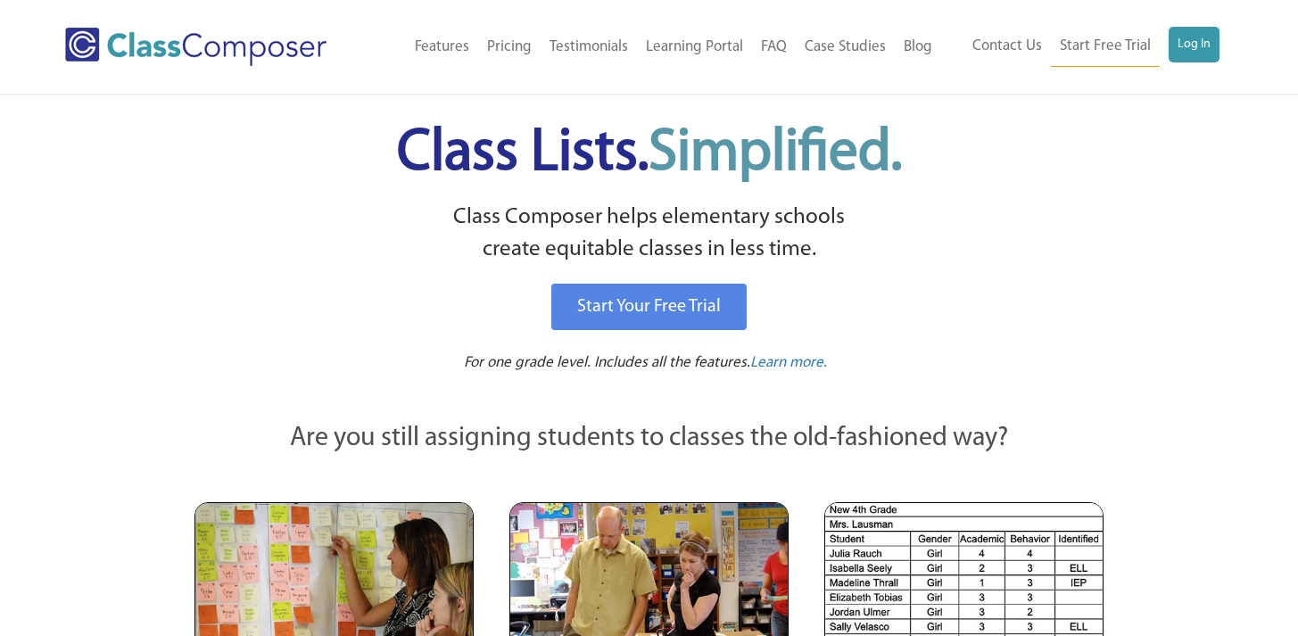 The image size is (1298, 636). What do you see at coordinates (845, 47) in the screenshot?
I see `a: Case Studies` at bounding box center [845, 47].